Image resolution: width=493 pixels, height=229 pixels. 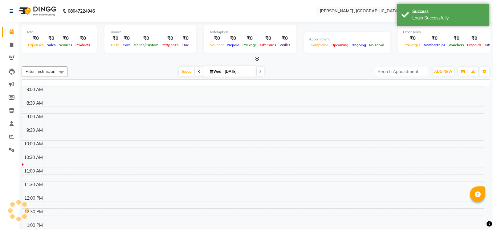 I want to click on button: ADD NEW, so click(x=443, y=71).